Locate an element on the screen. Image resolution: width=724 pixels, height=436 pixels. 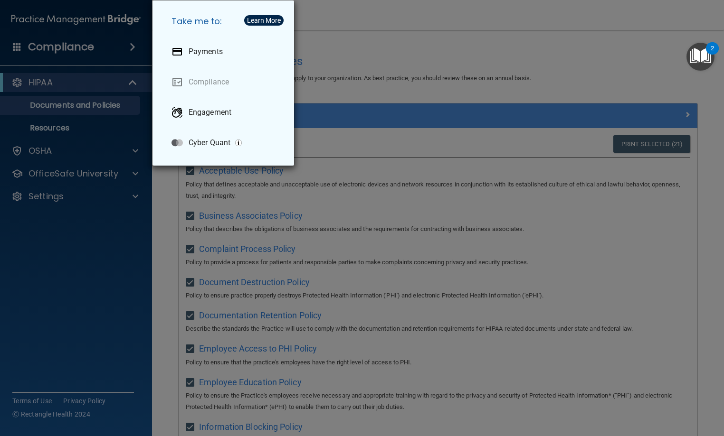
a: Compliance is located at coordinates (225, 82).